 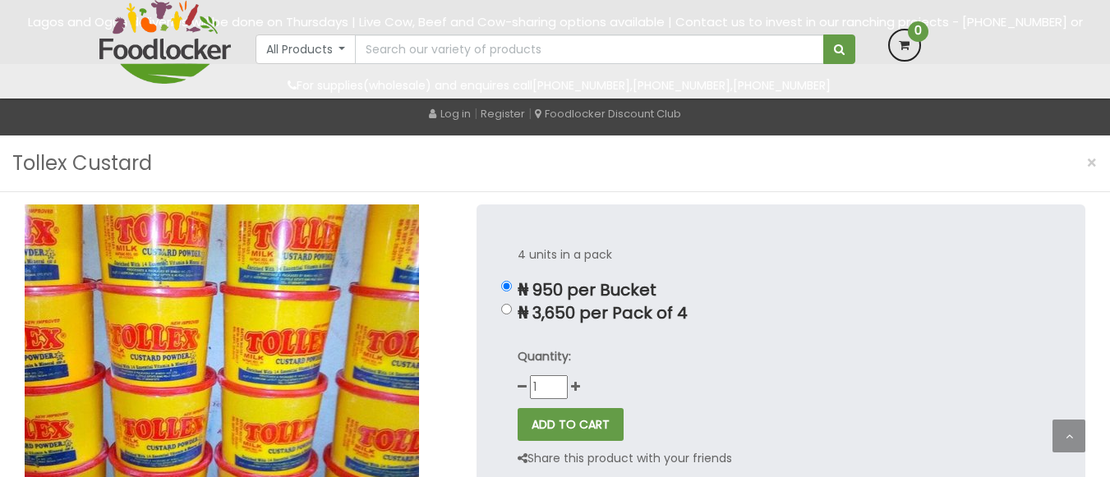 What do you see at coordinates (1092, 163) in the screenshot?
I see `button: Close` at bounding box center [1092, 163].